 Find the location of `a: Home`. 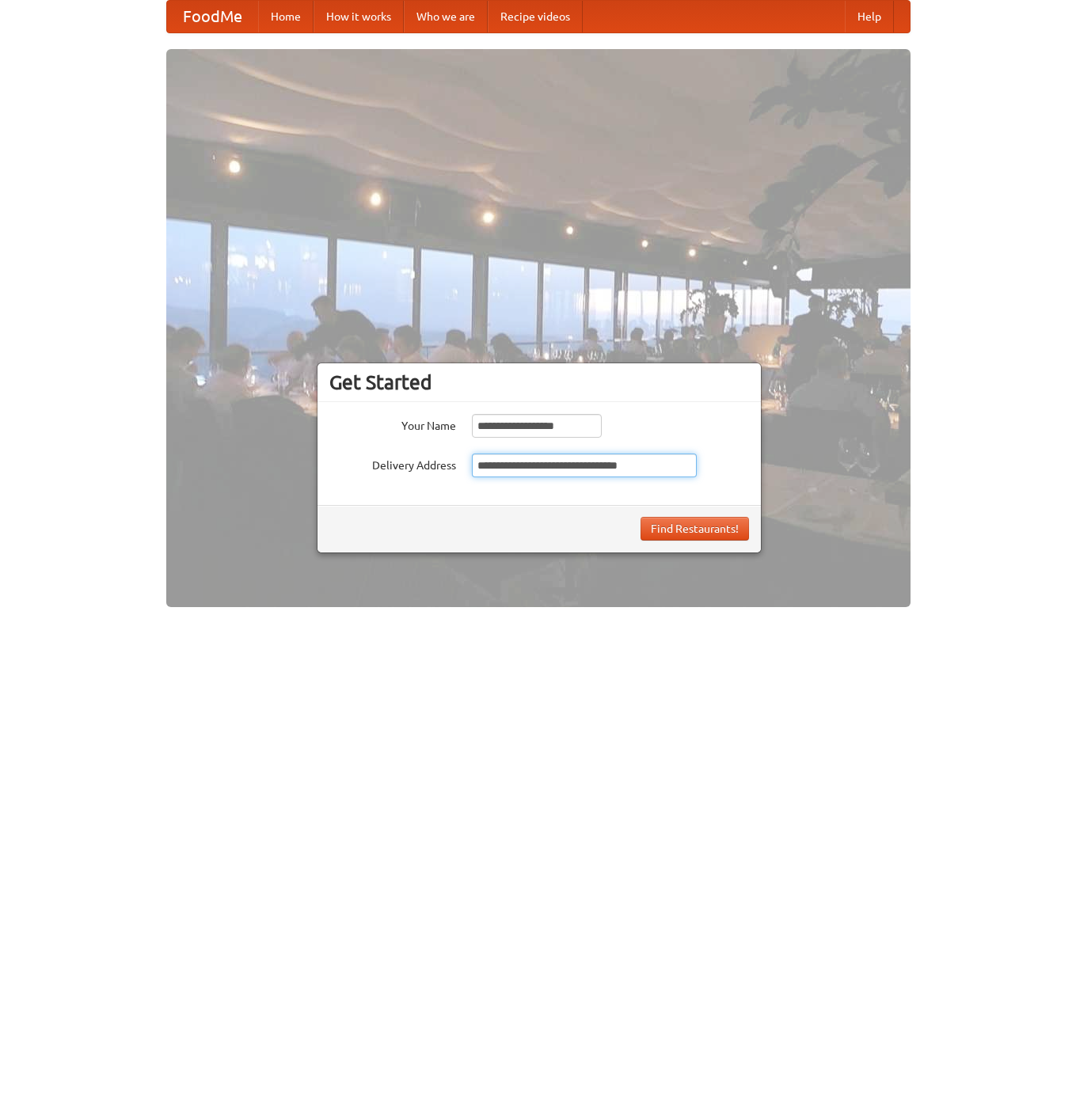

a: Home is located at coordinates (286, 16).